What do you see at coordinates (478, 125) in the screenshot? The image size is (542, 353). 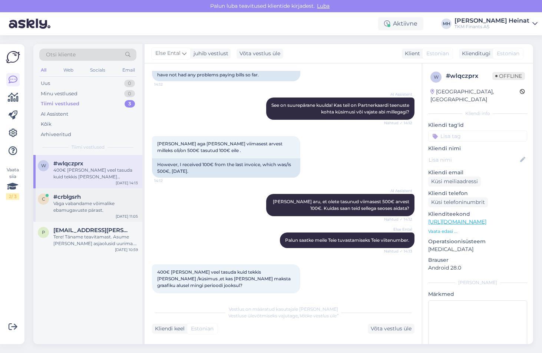 I see `p: Kliendi tag'id` at bounding box center [478, 125].